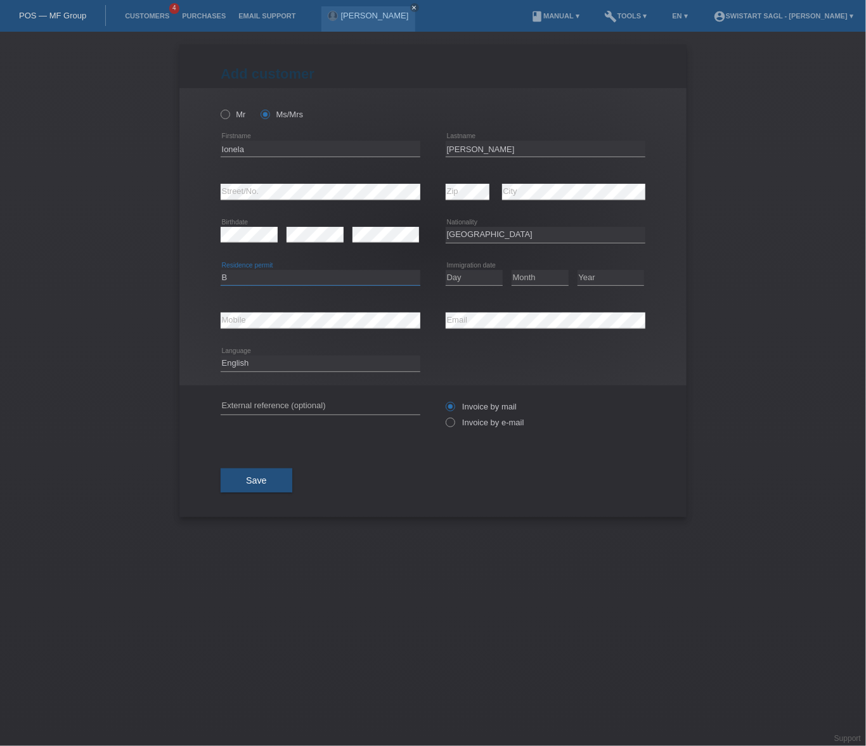 Image resolution: width=866 pixels, height=746 pixels. I want to click on button: Save, so click(256, 480).